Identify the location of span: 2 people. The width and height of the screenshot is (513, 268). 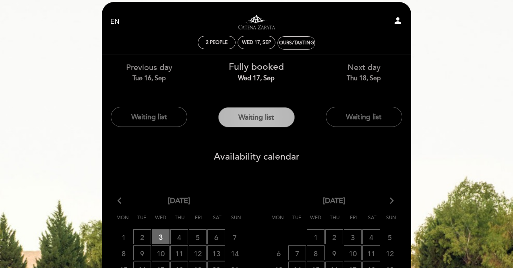
(217, 42).